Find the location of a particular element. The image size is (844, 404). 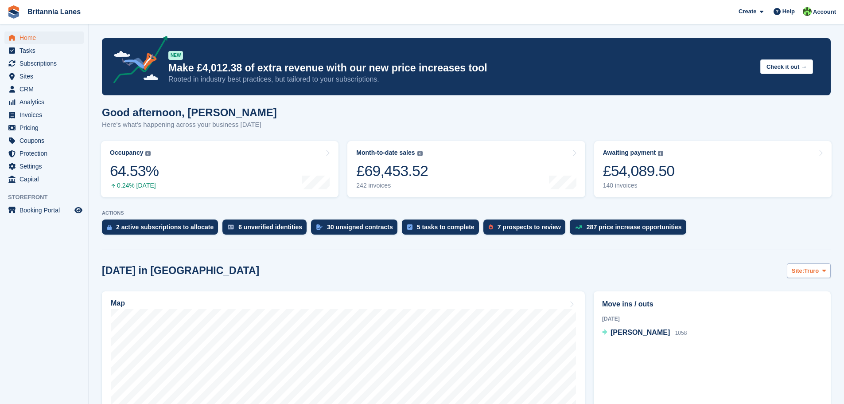

span: CRM is located at coordinates (46, 89).